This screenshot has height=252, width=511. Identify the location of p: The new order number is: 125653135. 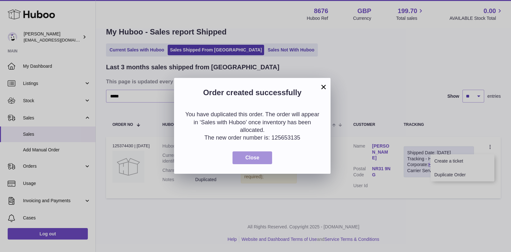
(252, 138).